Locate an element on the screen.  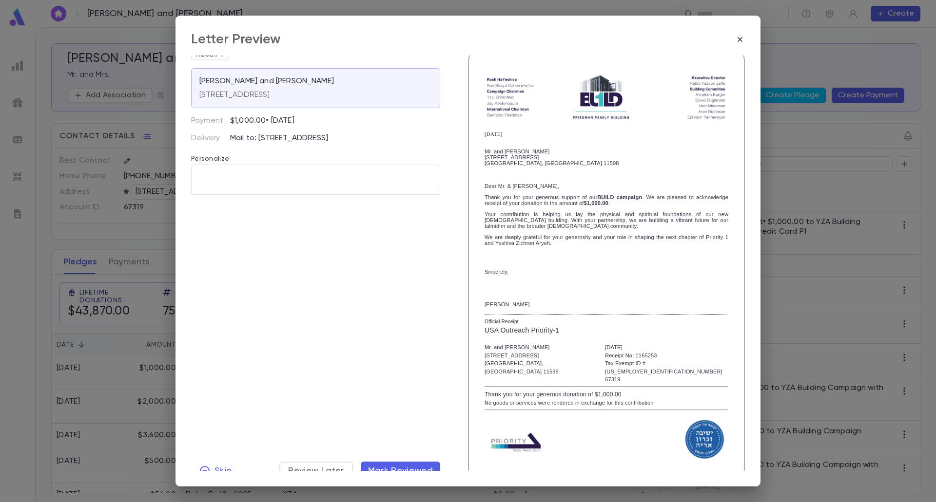
div: Thank you for your generous donation of $1,000.00 is located at coordinates (606, 395).